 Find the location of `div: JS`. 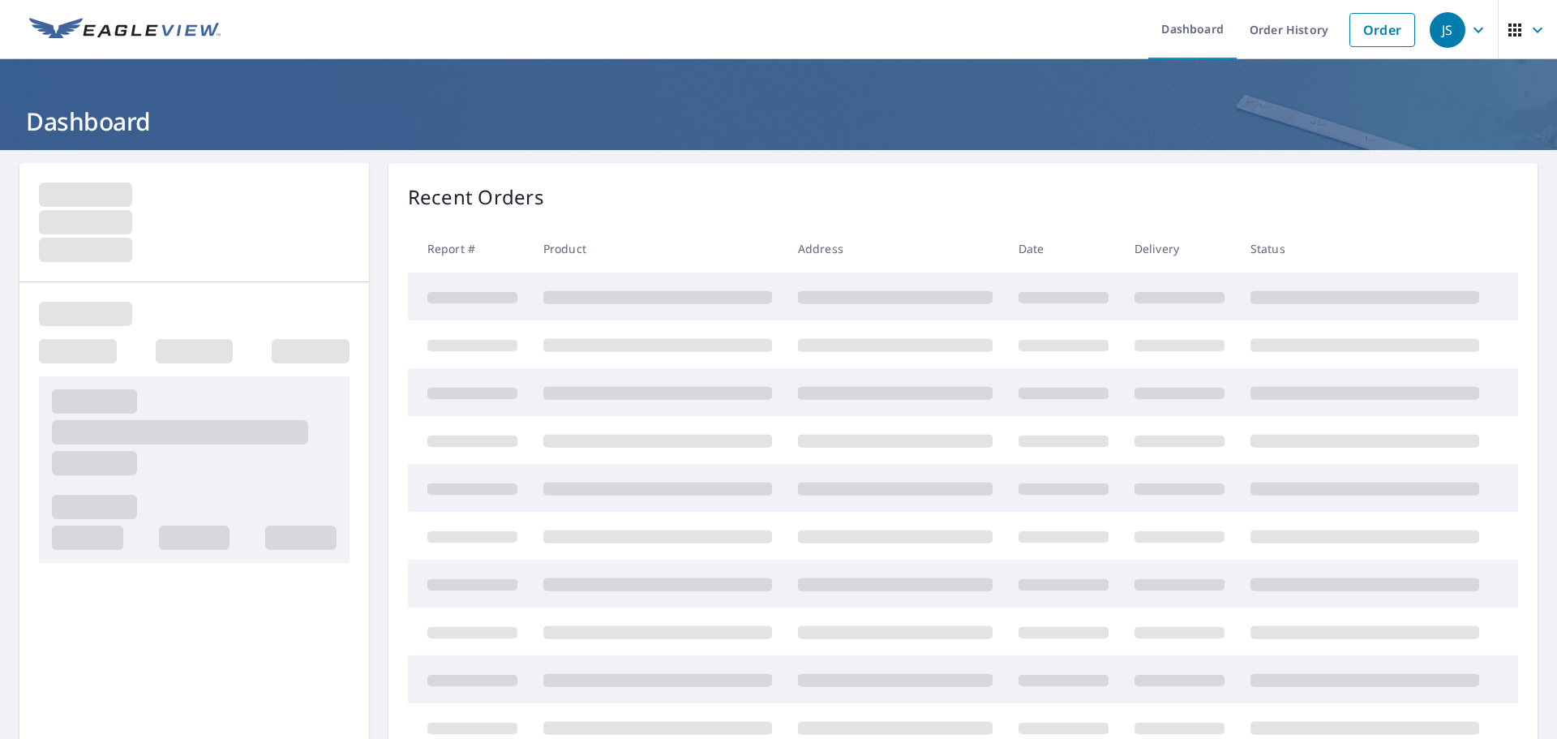

div: JS is located at coordinates (1447, 30).